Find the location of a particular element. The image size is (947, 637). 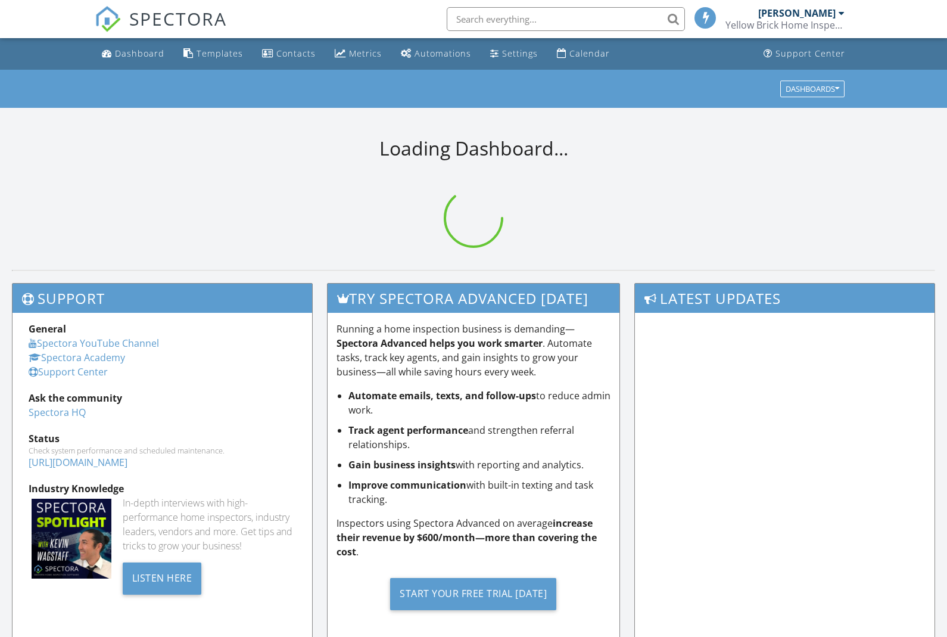

p: Running a home inspection business is demanding— . Automate tasks, track key agents, and gain ins... is located at coordinates (474, 350).